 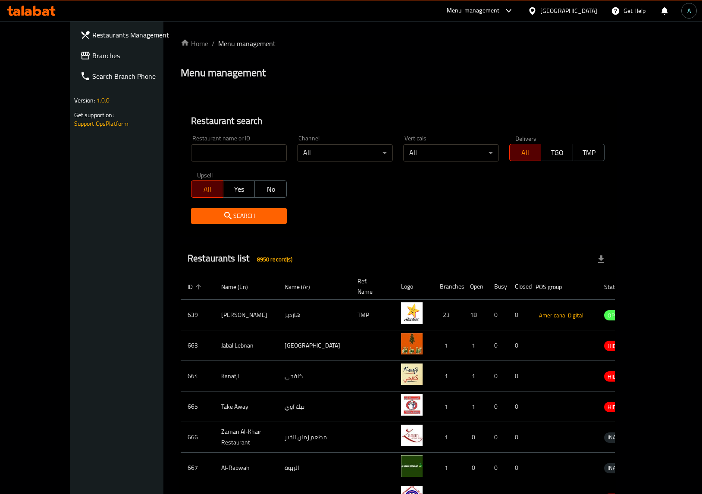 I want to click on td: Zaman Al-Khair Restaurant, so click(x=246, y=438).